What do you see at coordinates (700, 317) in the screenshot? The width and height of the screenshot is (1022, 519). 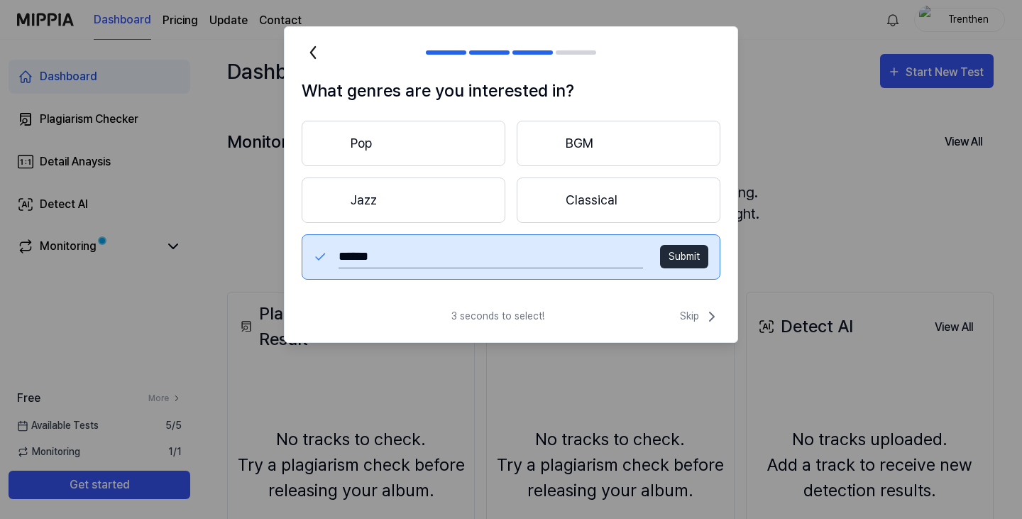 I see `span: Skip` at bounding box center [700, 317].